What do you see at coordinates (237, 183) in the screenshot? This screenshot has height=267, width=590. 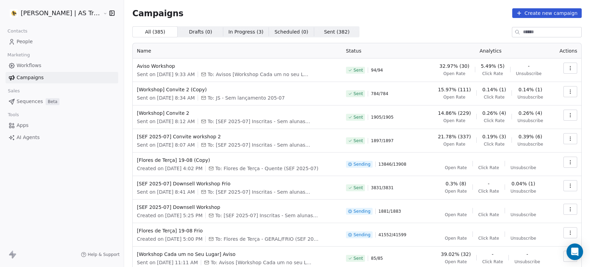 I see `span: [SEF 2025-07] Downsell Workshop Frio` at bounding box center [237, 183].